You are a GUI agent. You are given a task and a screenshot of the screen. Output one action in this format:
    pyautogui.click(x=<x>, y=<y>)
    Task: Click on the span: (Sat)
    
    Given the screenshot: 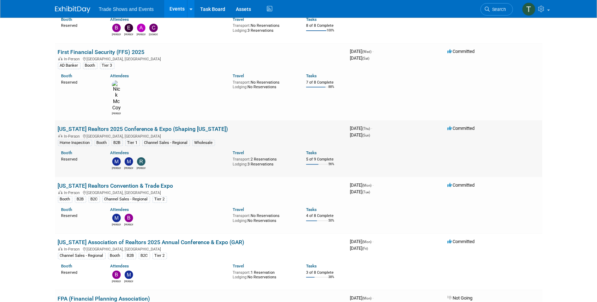 What is the action you would take?
    pyautogui.click(x=366, y=58)
    